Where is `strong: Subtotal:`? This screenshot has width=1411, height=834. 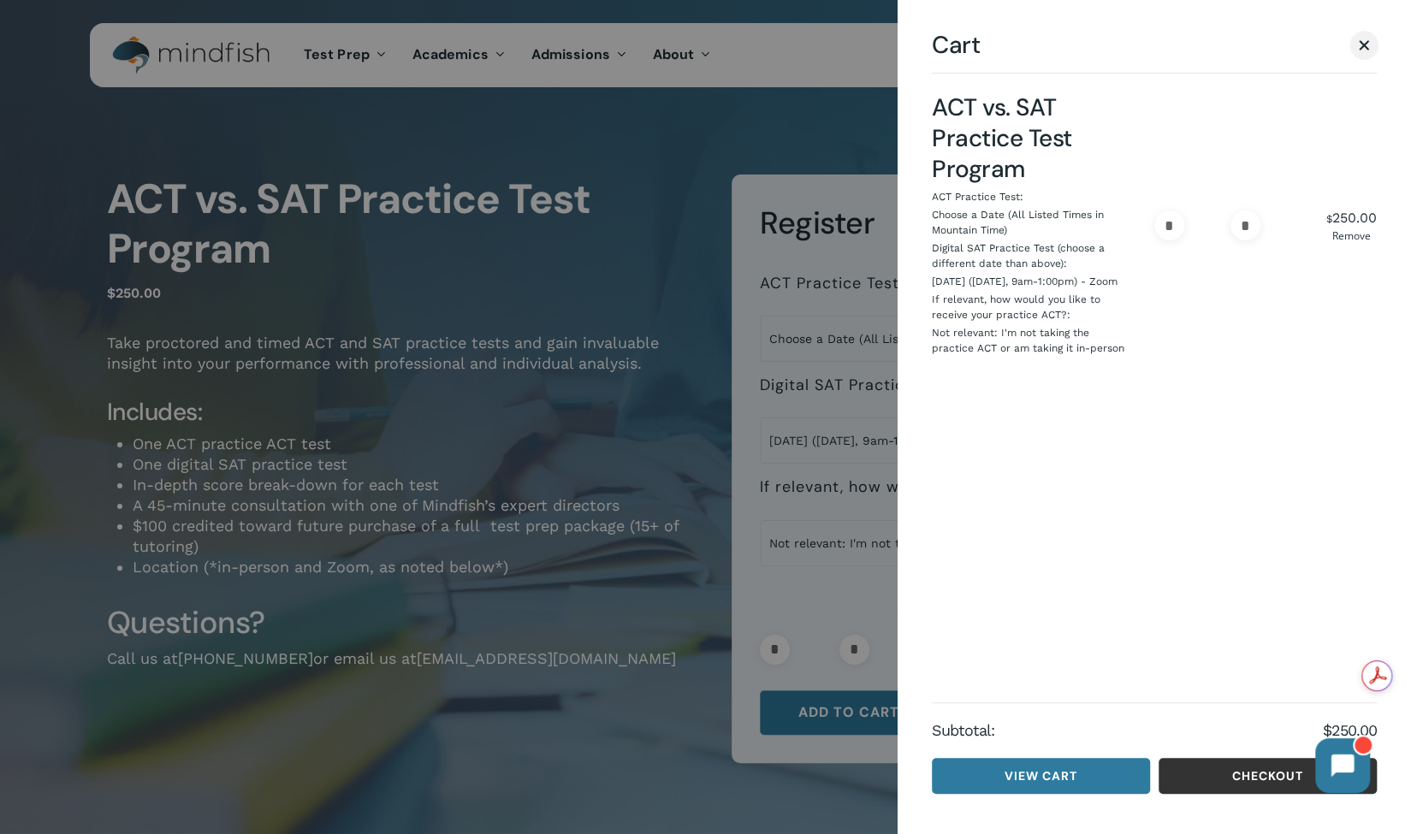 strong: Subtotal: is located at coordinates (1127, 730).